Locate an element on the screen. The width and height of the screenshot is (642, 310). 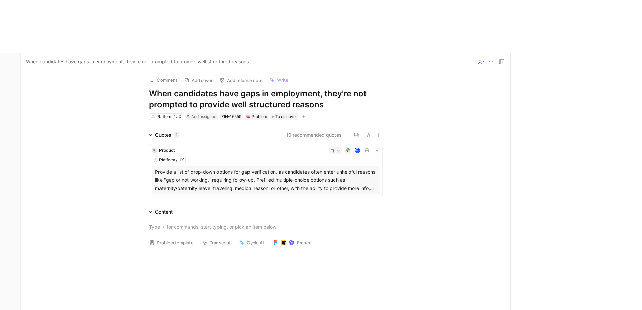
div: To discover is located at coordinates (284, 117).